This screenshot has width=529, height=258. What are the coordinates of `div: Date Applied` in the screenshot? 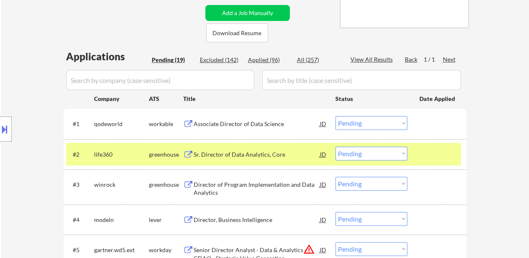 It's located at (438, 99).